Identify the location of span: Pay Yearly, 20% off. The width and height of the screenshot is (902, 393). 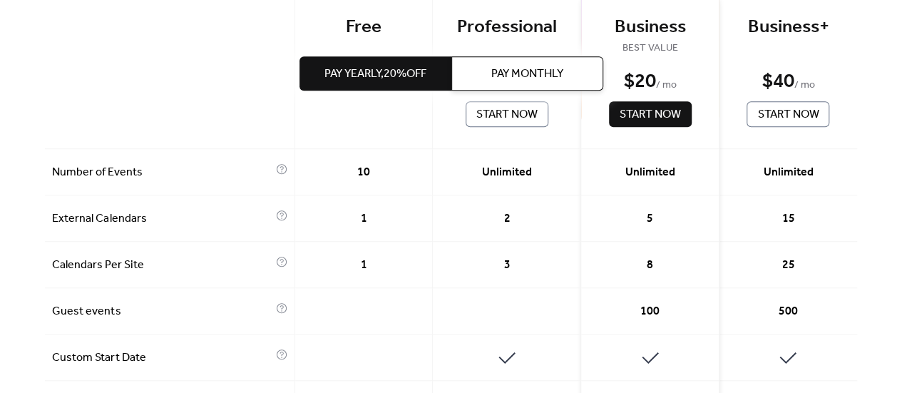
(375, 75).